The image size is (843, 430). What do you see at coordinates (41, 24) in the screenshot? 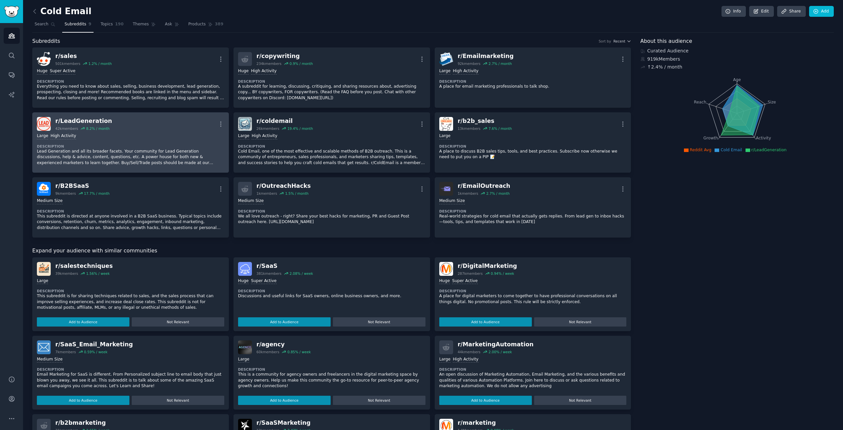
I see `span: Search` at bounding box center [41, 24].